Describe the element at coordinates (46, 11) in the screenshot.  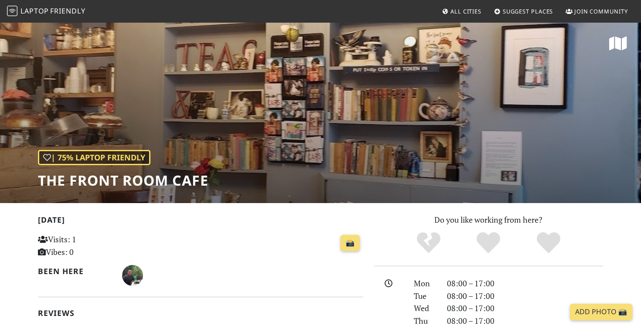
I see `a: LaptopFriendly LaptopFriendly` at that location.